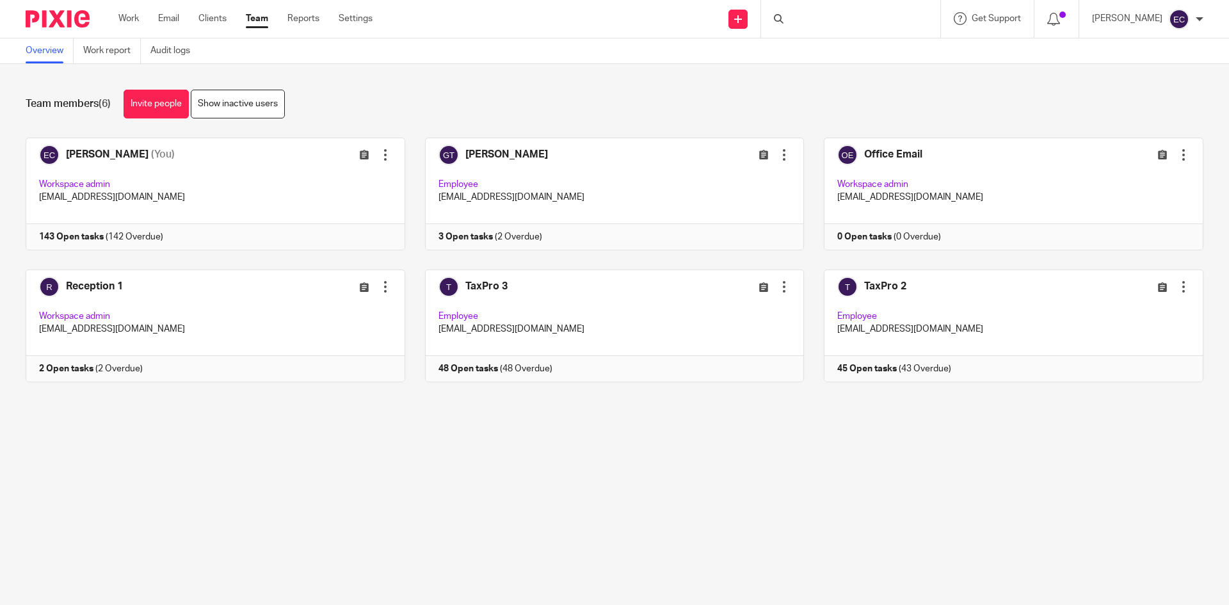 The height and width of the screenshot is (605, 1229). What do you see at coordinates (175, 51) in the screenshot?
I see `a: Audit logs` at bounding box center [175, 51].